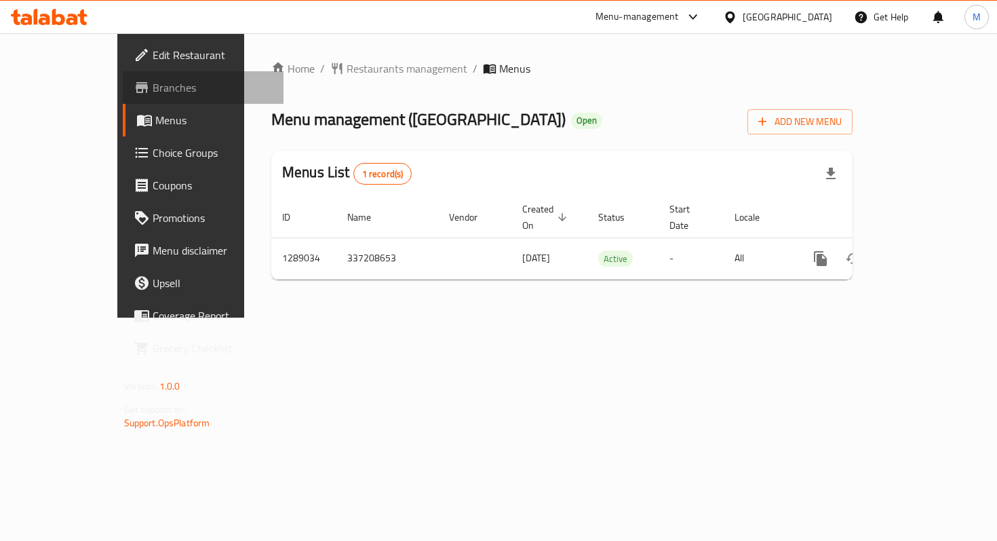 Image resolution: width=997 pixels, height=541 pixels. What do you see at coordinates (293, 69) in the screenshot?
I see `a: Home` at bounding box center [293, 69].